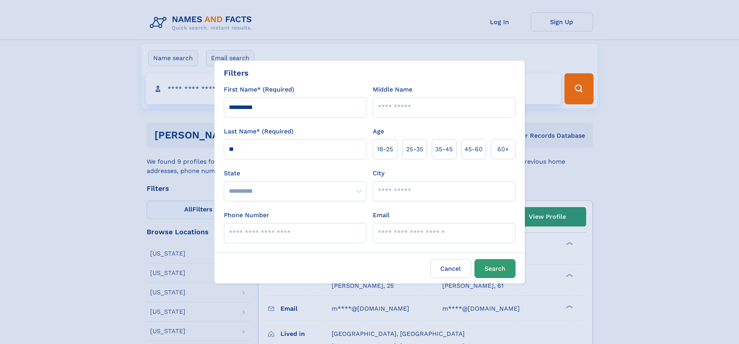 This screenshot has height=344, width=739. I want to click on label: Middle Name, so click(393, 90).